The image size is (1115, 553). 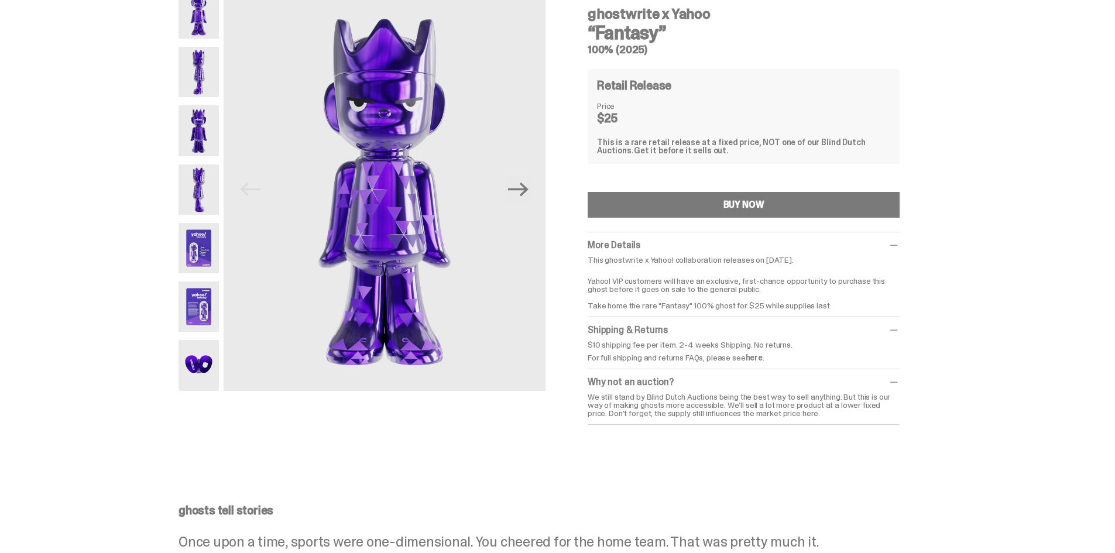 What do you see at coordinates (553, 510) in the screenshot?
I see `p: ghosts tell stories` at bounding box center [553, 510].